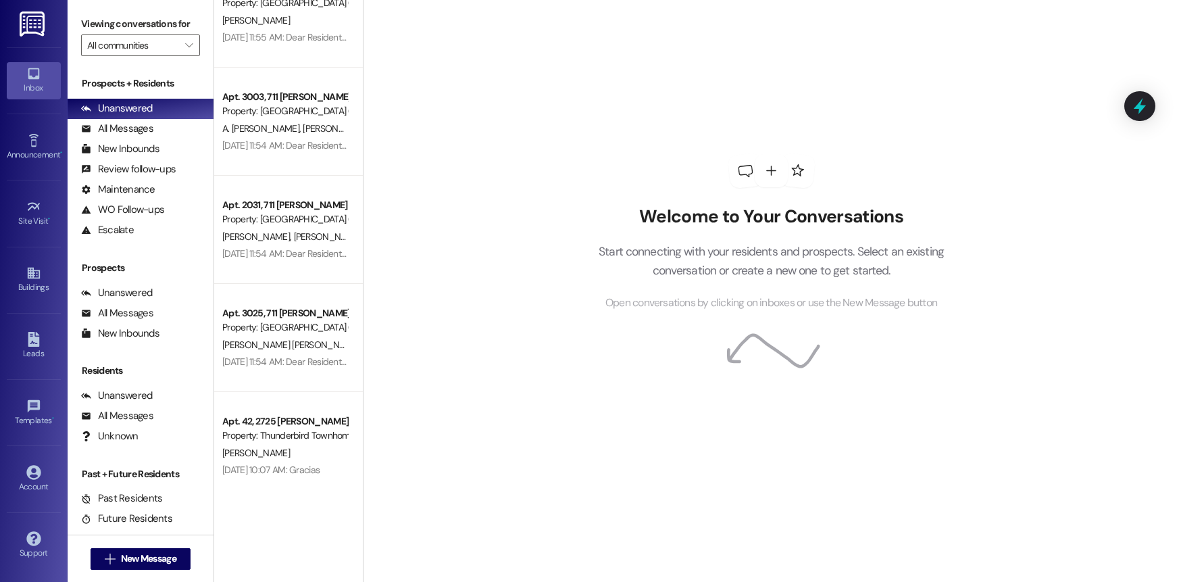 The width and height of the screenshot is (1179, 582). Describe the element at coordinates (771, 217) in the screenshot. I see `h2: Welcome to Your Conversations` at that location.